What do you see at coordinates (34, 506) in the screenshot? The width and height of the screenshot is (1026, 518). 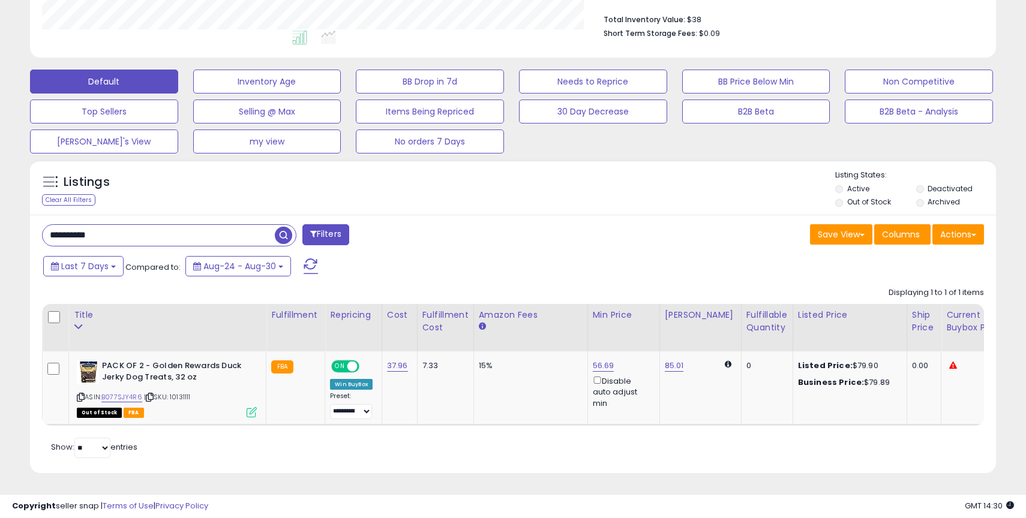 I see `strong: Copyright` at bounding box center [34, 506].